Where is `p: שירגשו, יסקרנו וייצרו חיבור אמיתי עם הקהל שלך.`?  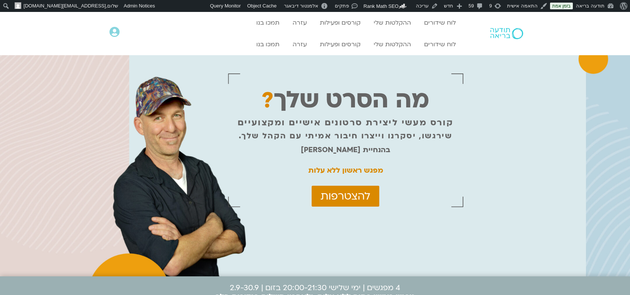 p: שירגשו, יסקרנו וייצרו חיבור אמיתי עם הקהל שלך. is located at coordinates (345, 136).